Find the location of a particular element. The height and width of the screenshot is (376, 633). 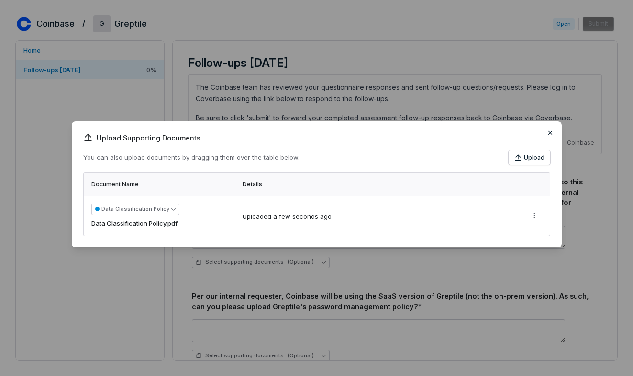

div: Document Name is located at coordinates (161, 185).